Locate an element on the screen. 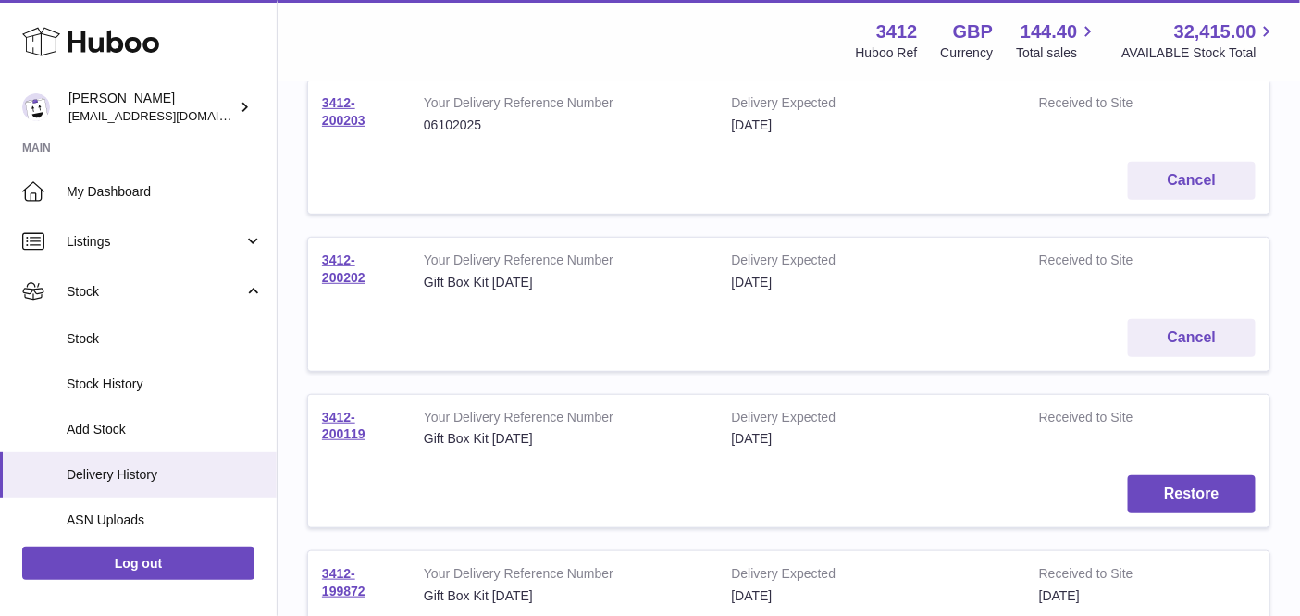 This screenshot has height=616, width=1300. a: 3412-200203 is located at coordinates (343, 111).